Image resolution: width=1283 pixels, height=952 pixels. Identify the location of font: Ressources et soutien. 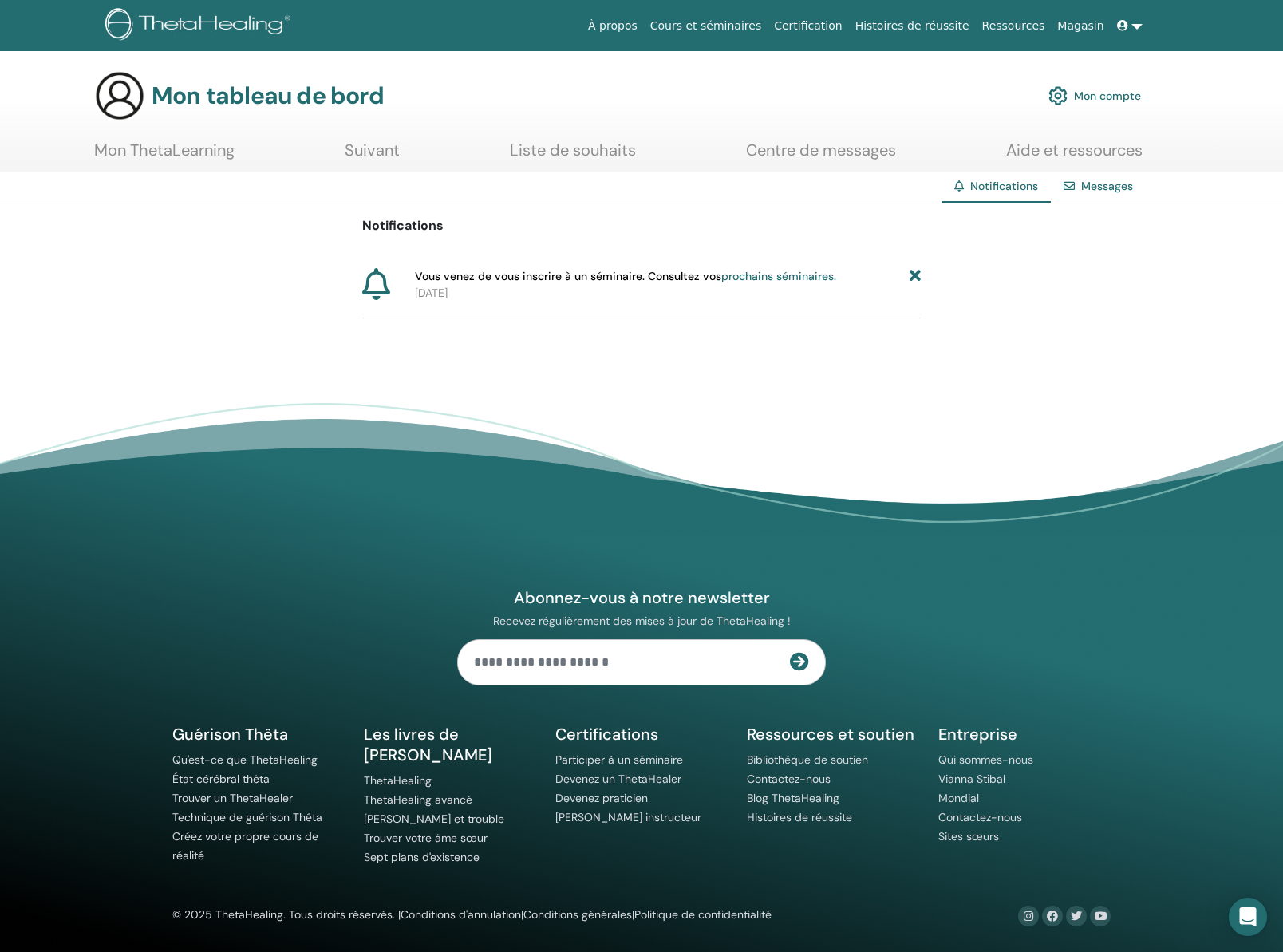
(831, 734).